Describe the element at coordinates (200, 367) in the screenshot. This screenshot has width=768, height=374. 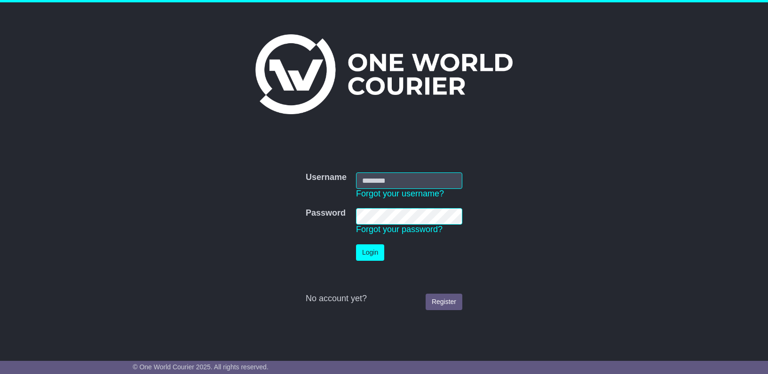
I see `span: © One World Courier 2025. All rights reserved.` at that location.